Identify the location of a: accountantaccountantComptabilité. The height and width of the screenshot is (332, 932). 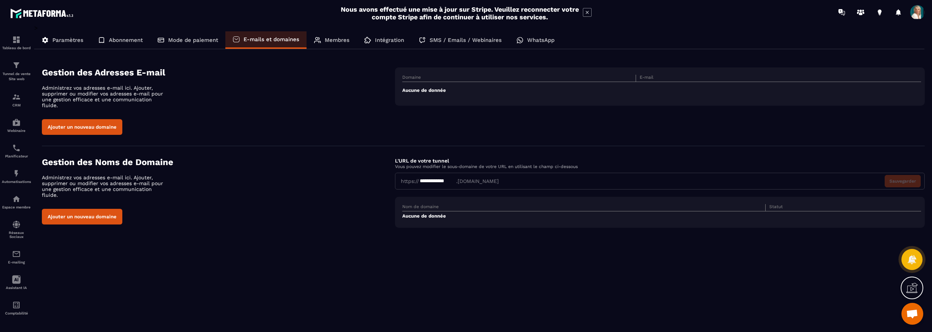
(16, 308).